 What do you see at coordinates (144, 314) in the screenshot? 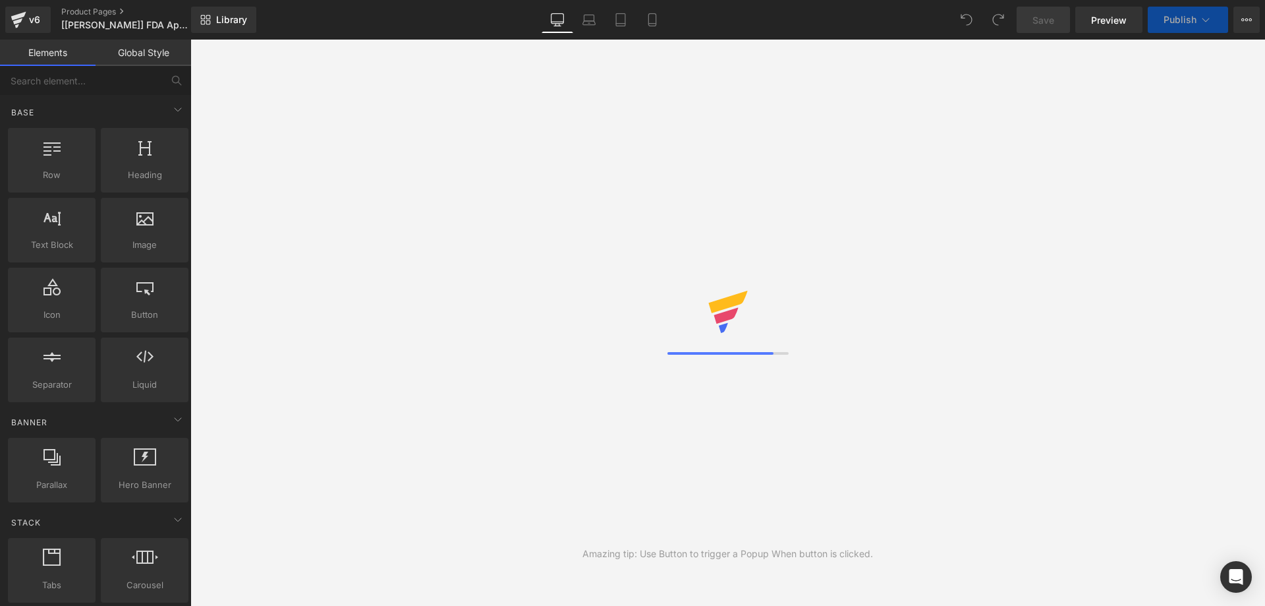
I see `span: Button` at bounding box center [144, 314].